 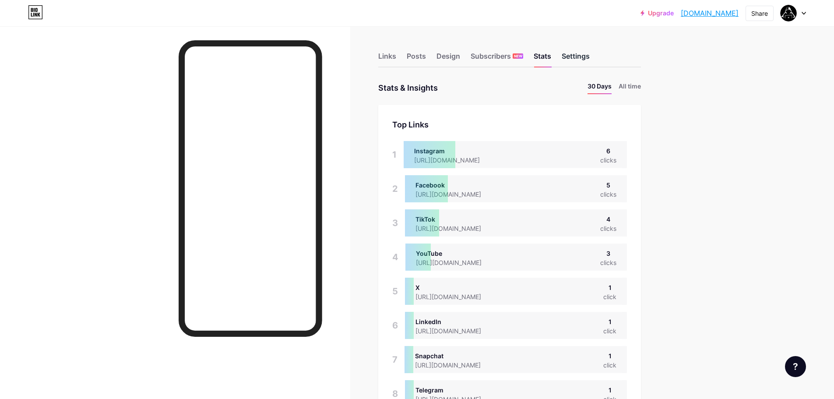 I want to click on span: NEW, so click(x=518, y=56).